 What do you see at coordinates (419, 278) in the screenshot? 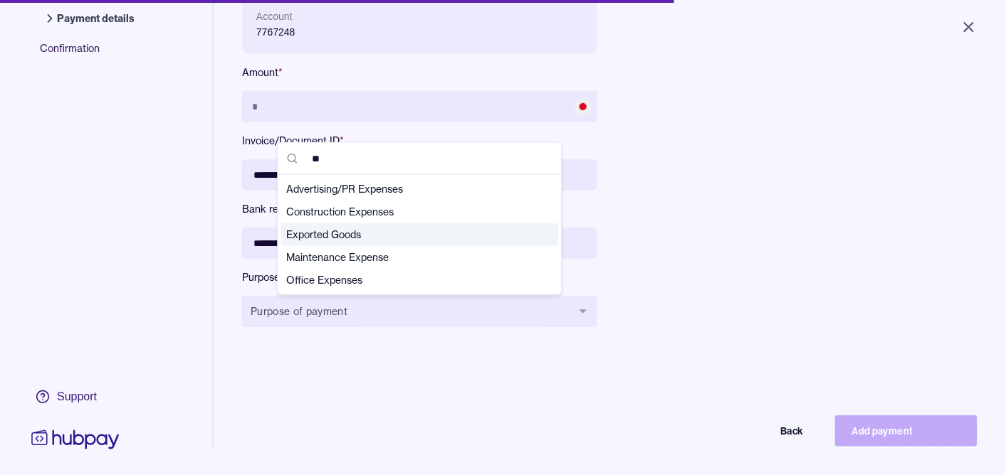
I see `label: Purpose of payment` at bounding box center [419, 278].